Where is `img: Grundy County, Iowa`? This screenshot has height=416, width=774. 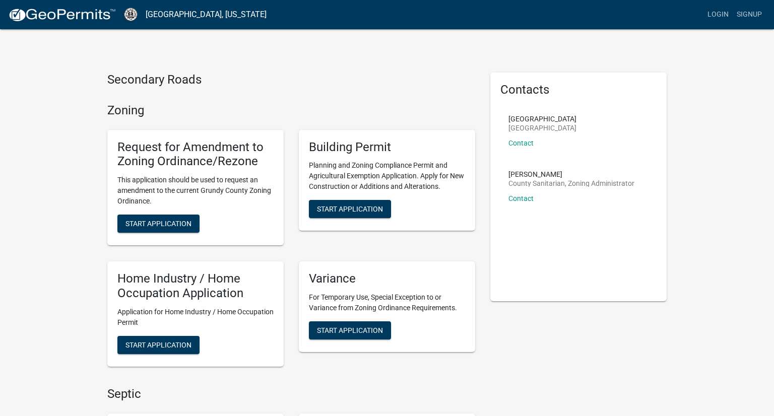
img: Grundy County, Iowa is located at coordinates (130, 14).